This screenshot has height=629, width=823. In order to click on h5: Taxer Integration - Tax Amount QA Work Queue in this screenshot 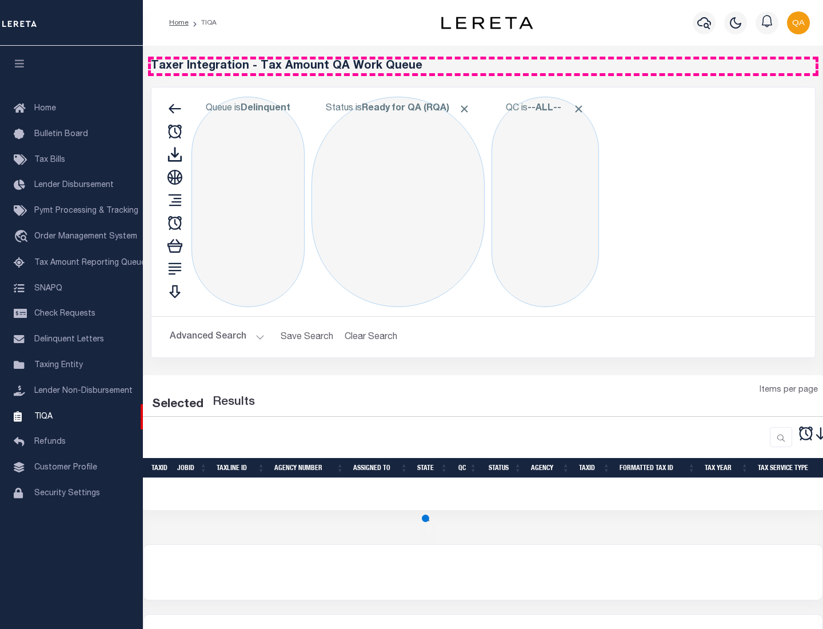, I will do `click(483, 66)`.